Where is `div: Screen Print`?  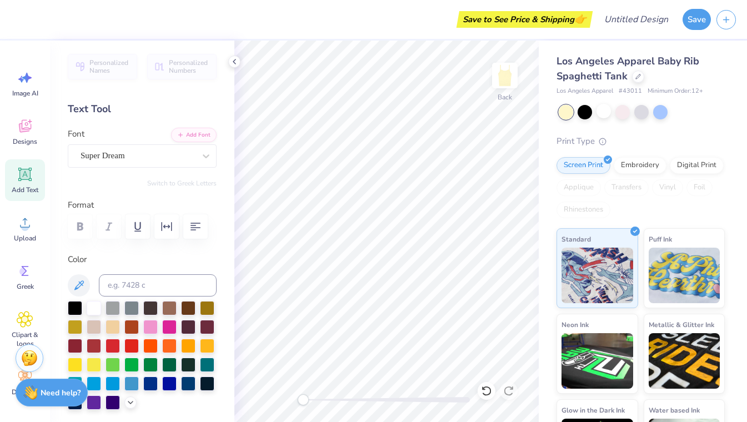
div: Screen Print is located at coordinates (583, 165).